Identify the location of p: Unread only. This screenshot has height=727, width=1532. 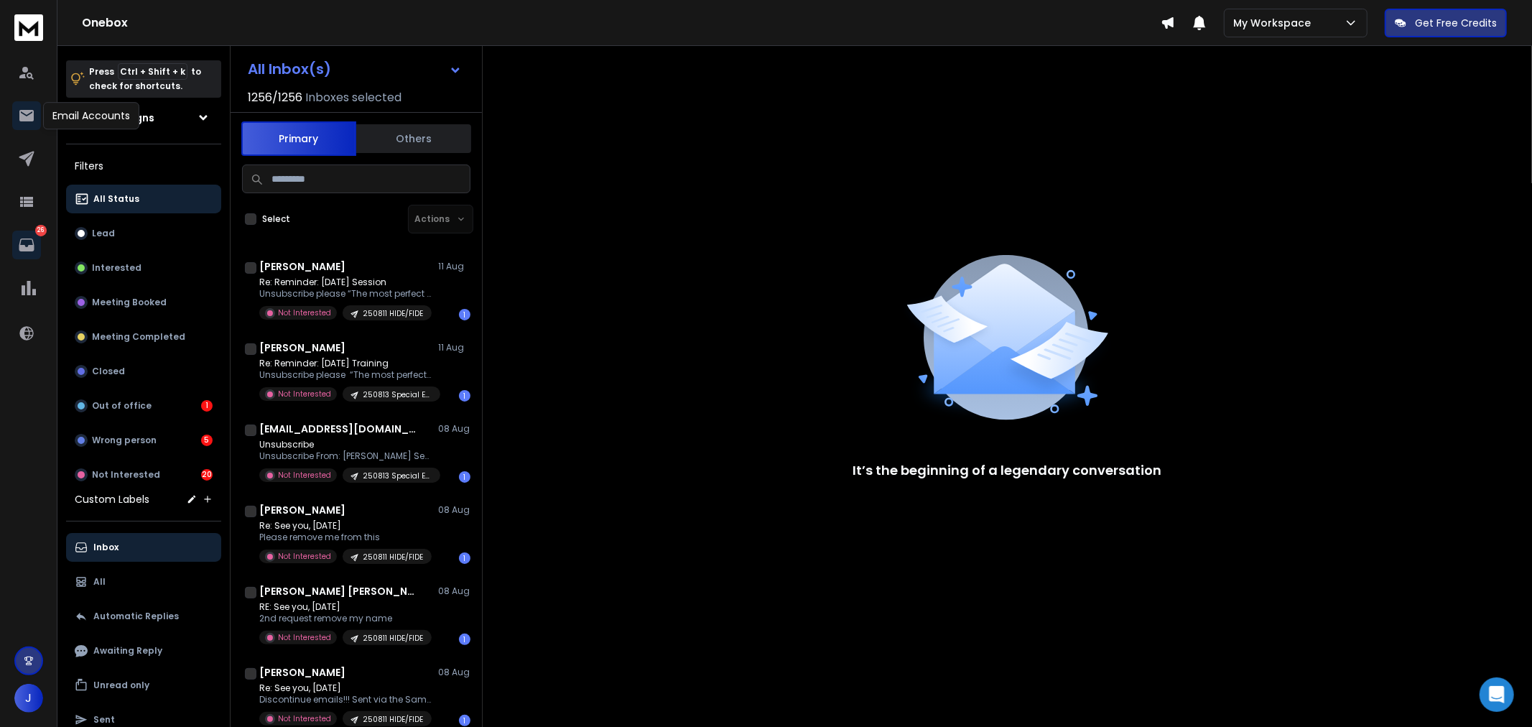
(121, 685).